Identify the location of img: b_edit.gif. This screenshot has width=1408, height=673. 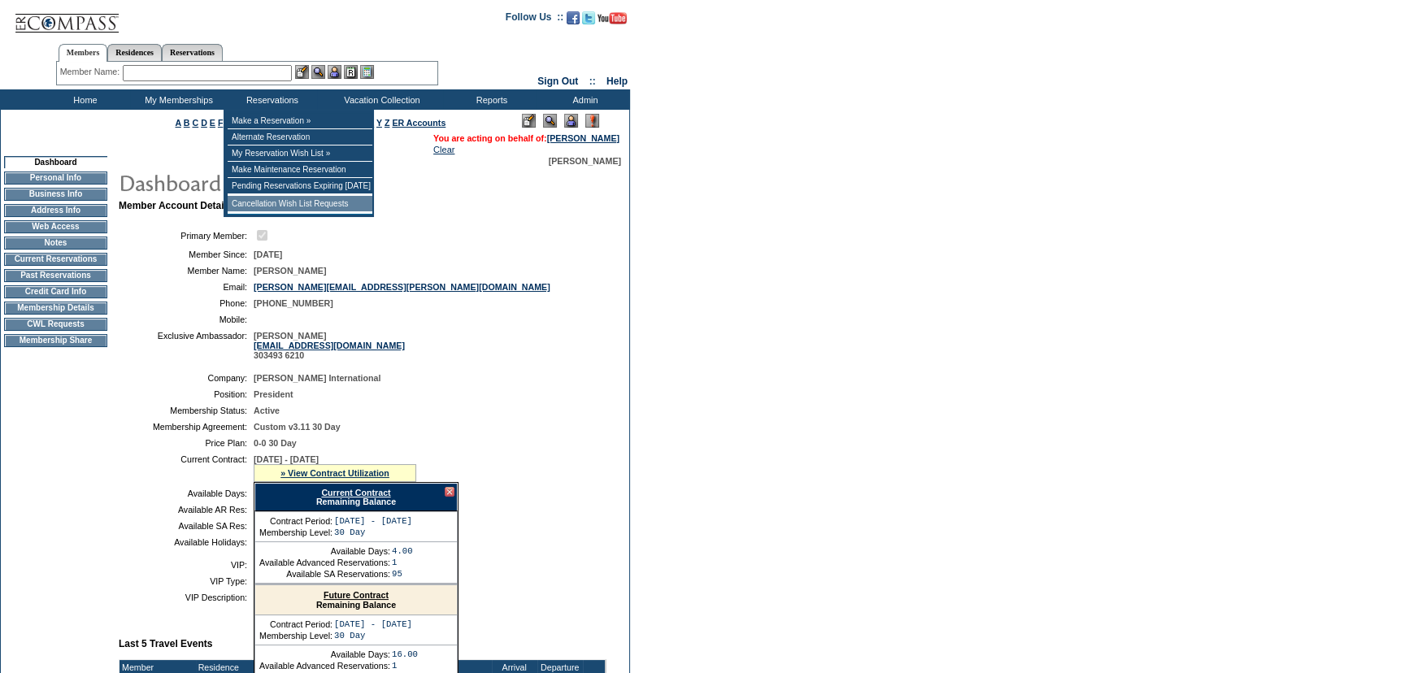
(302, 72).